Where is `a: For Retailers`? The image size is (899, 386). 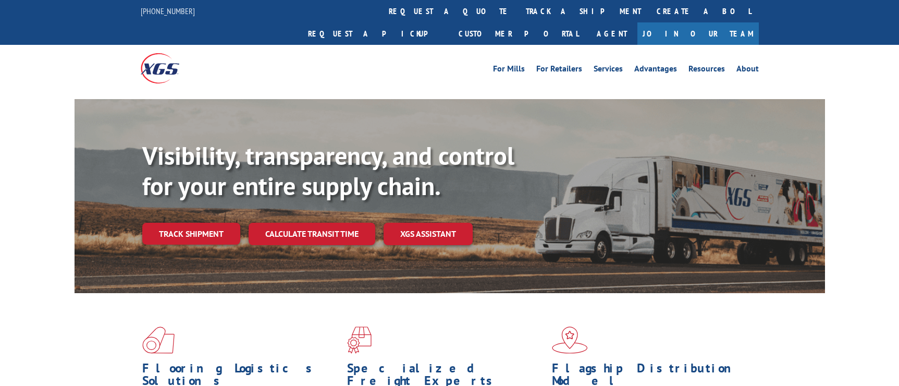
a: For Retailers is located at coordinates (559, 70).